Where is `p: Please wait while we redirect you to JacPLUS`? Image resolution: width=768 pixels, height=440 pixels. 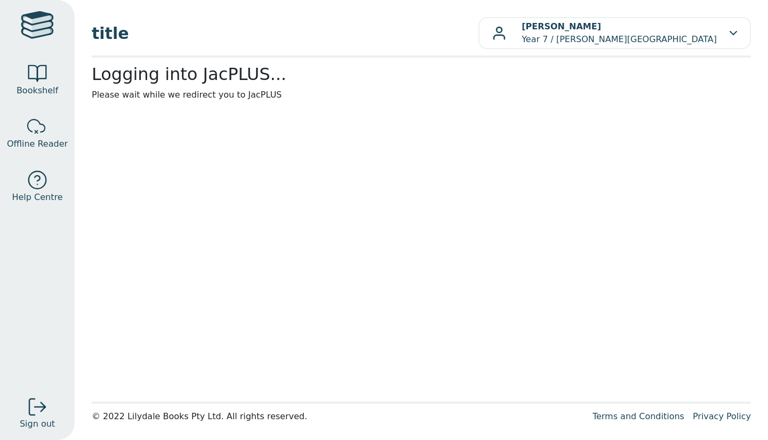 p: Please wait while we redirect you to JacPLUS is located at coordinates (422, 95).